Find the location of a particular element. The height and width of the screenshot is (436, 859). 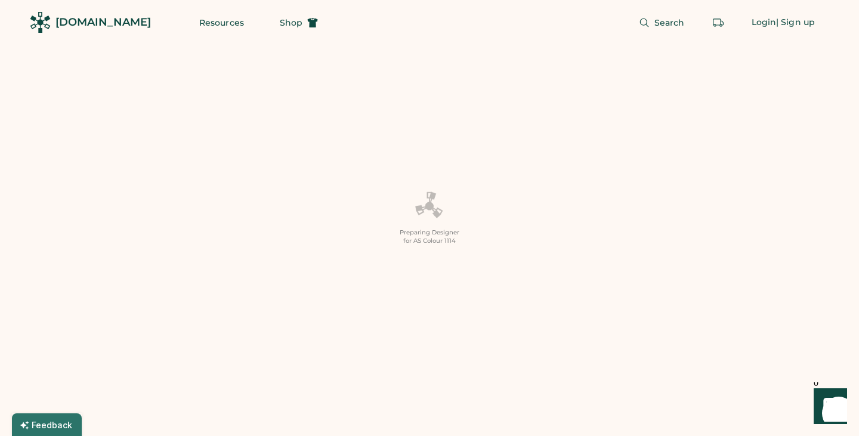

span: Shop is located at coordinates (291, 23).